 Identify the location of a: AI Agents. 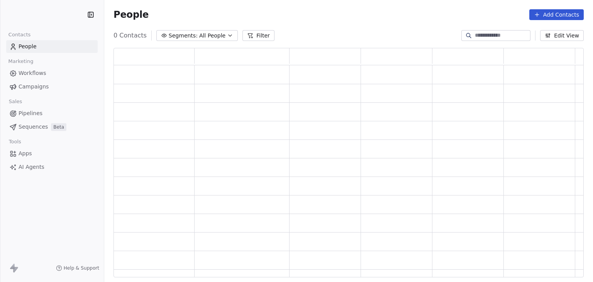
(52, 167).